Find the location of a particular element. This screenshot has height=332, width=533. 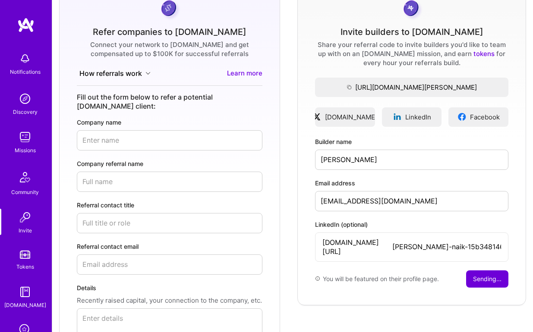

button: How referrals work is located at coordinates (115, 73).